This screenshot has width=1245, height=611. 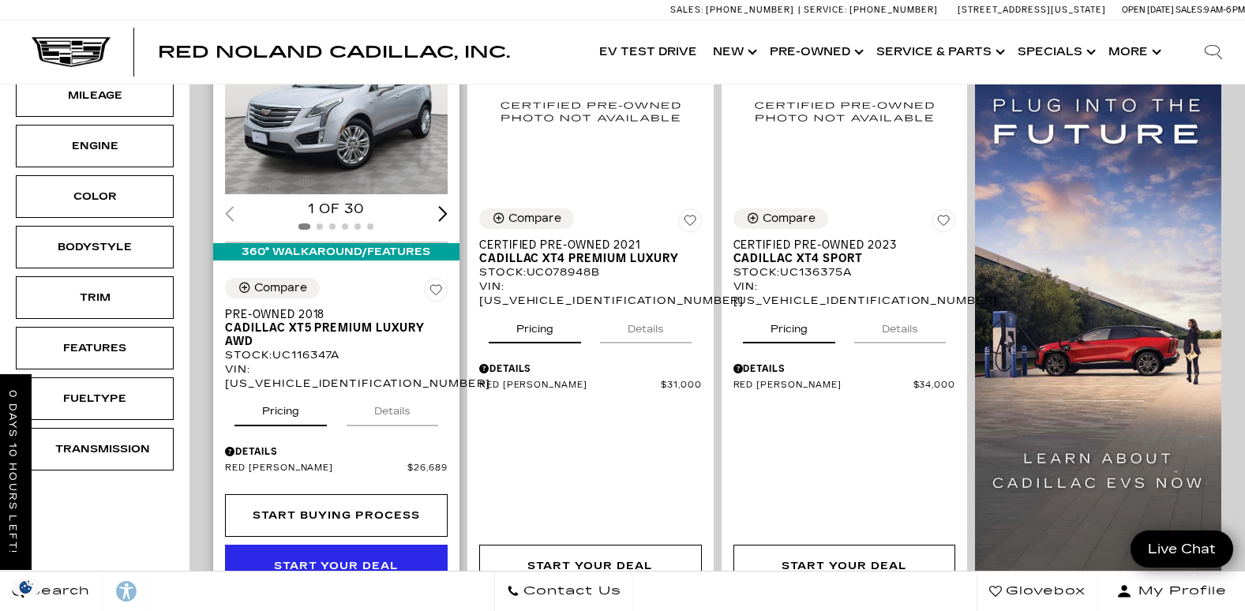 I want to click on a: Pre-Owned, so click(x=815, y=52).